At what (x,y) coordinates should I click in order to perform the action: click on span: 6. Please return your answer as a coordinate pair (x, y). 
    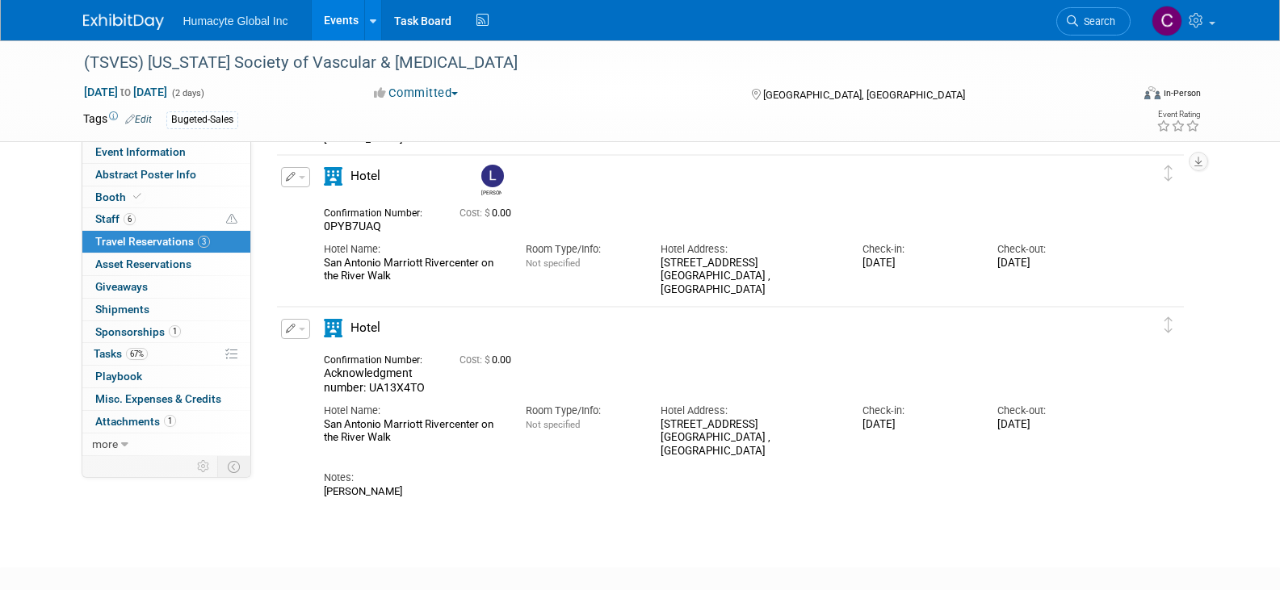
    Looking at the image, I should click on (129, 219).